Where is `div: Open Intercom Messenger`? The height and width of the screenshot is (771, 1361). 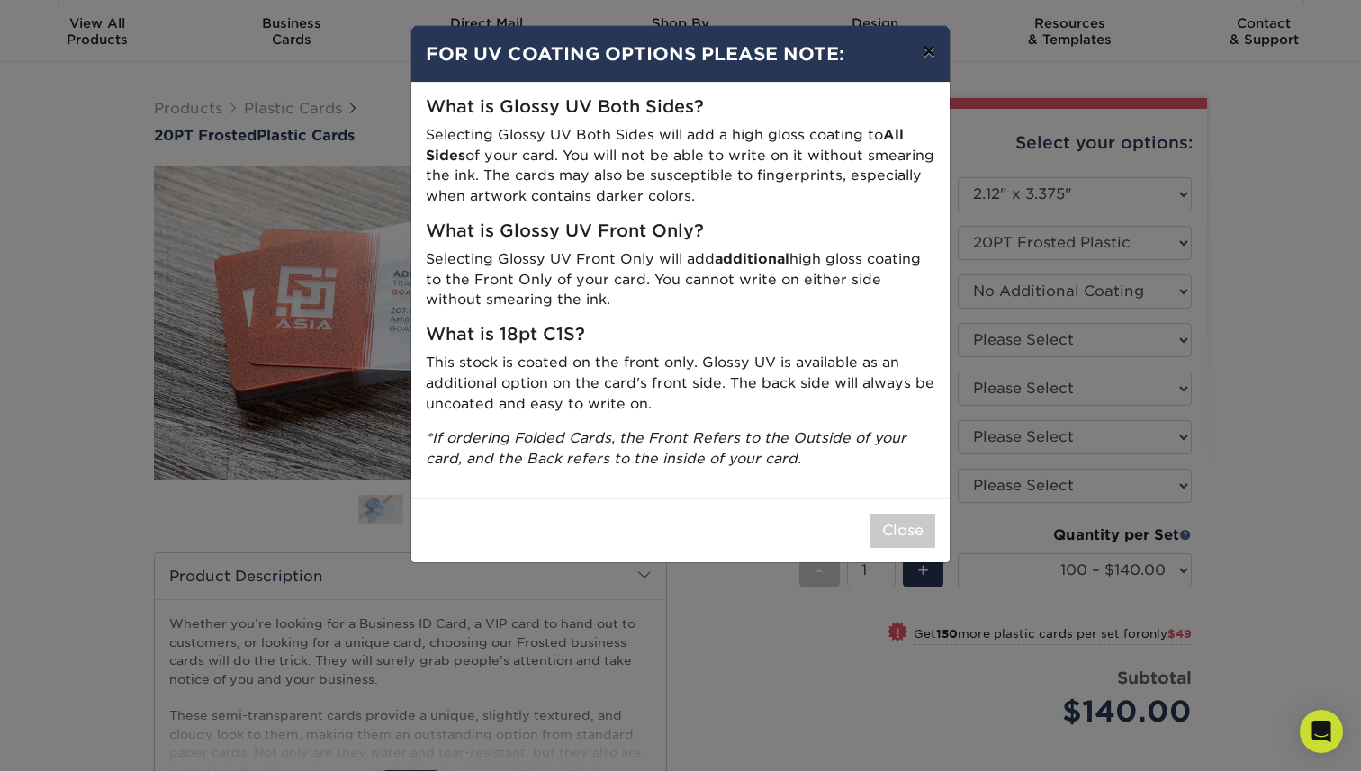 div: Open Intercom Messenger is located at coordinates (1321, 732).